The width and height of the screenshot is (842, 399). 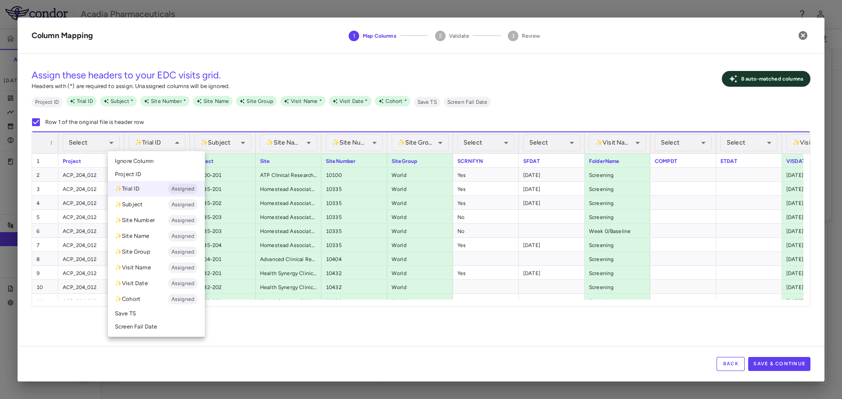 What do you see at coordinates (134, 161) in the screenshot?
I see `span: Ignore Column` at bounding box center [134, 161].